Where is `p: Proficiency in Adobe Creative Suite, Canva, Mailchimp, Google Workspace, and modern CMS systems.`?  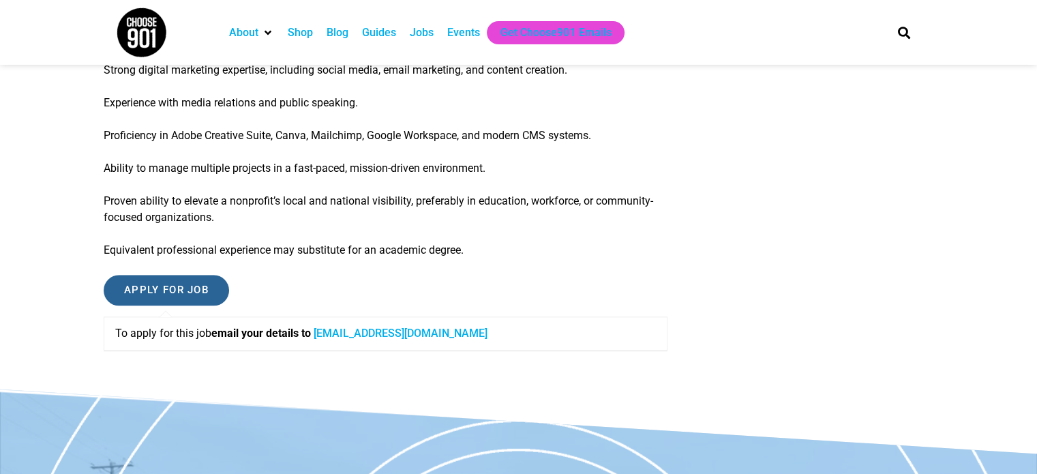 p: Proficiency in Adobe Creative Suite, Canva, Mailchimp, Google Workspace, and modern CMS systems. is located at coordinates (385, 136).